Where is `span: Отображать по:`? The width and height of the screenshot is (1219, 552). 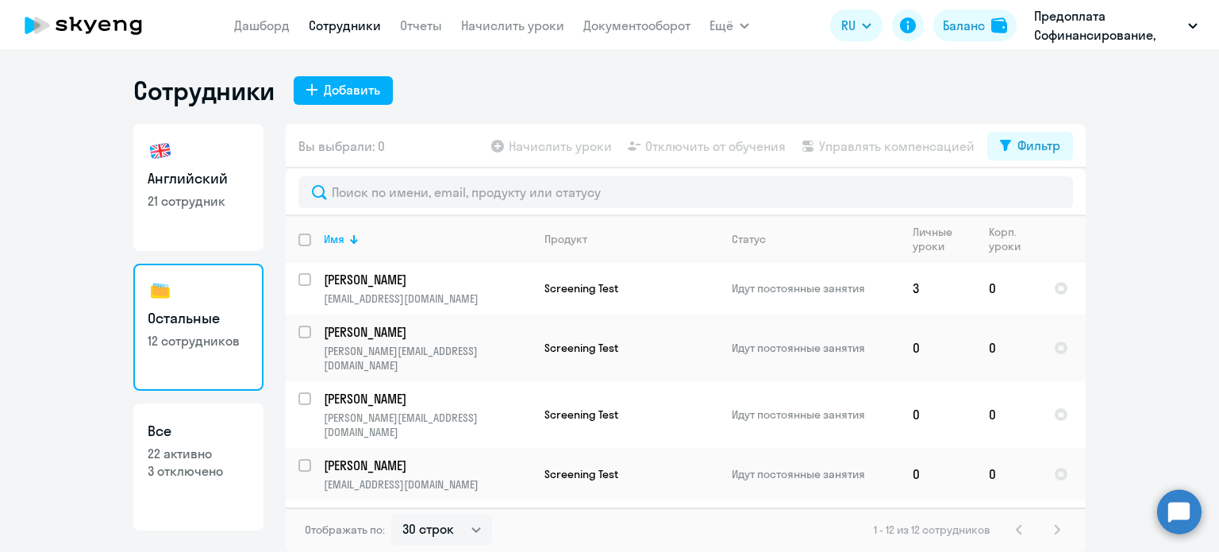 span: Отображать по: is located at coordinates (344, 529).